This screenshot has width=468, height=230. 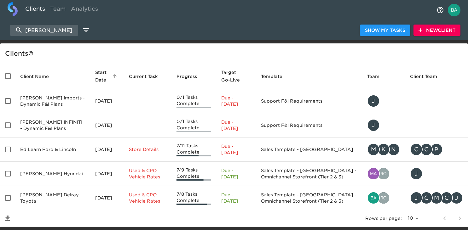 What do you see at coordinates (58, 10) in the screenshot?
I see `a: Team` at bounding box center [58, 10].